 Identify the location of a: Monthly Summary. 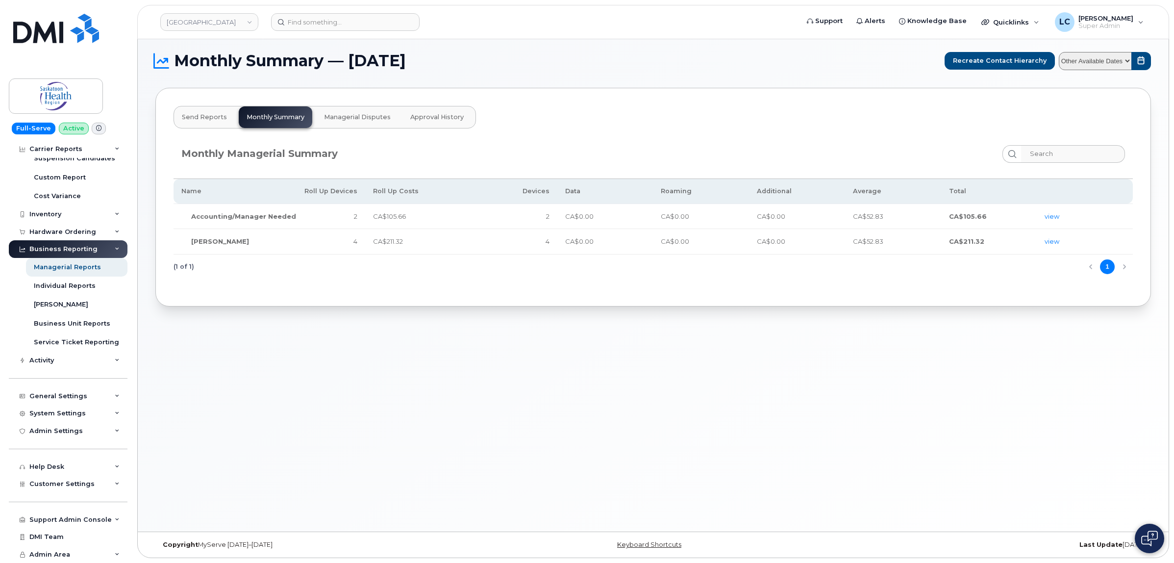
(278, 117).